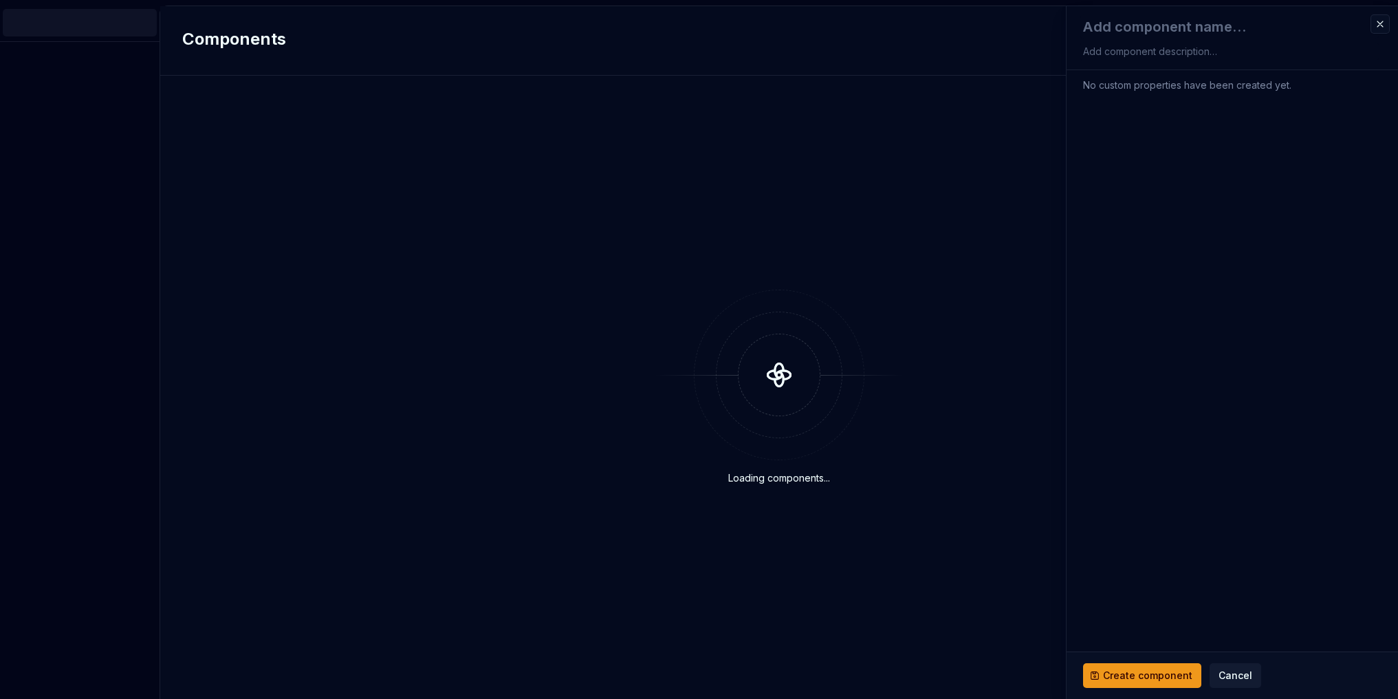 This screenshot has width=1398, height=699. I want to click on span: Create component, so click(1148, 675).